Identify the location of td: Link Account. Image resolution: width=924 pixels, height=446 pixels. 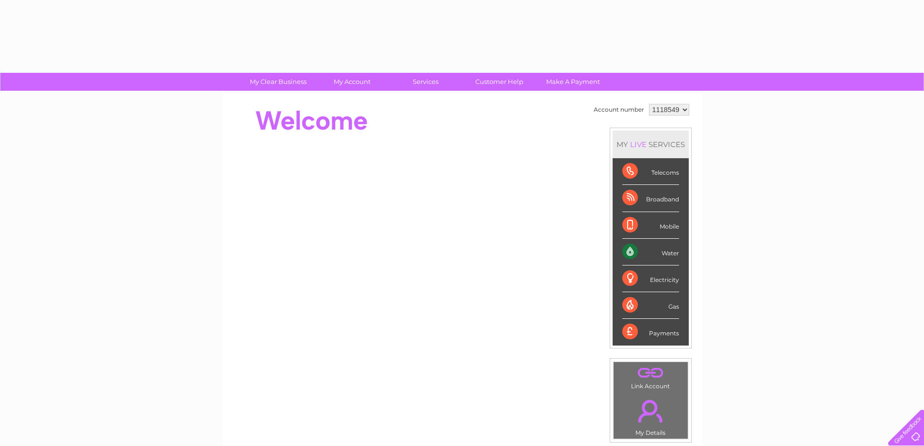
(651, 376).